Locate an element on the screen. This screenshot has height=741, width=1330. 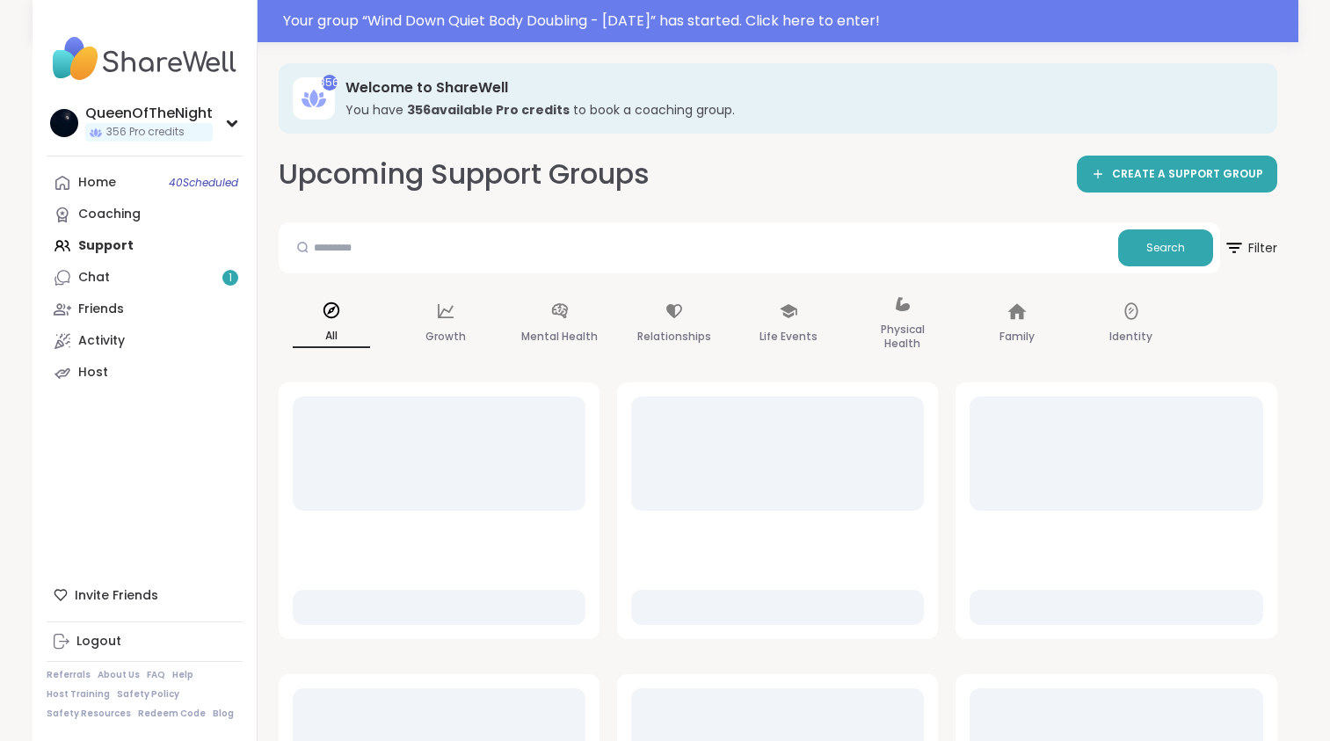
a: Host is located at coordinates (144, 373).